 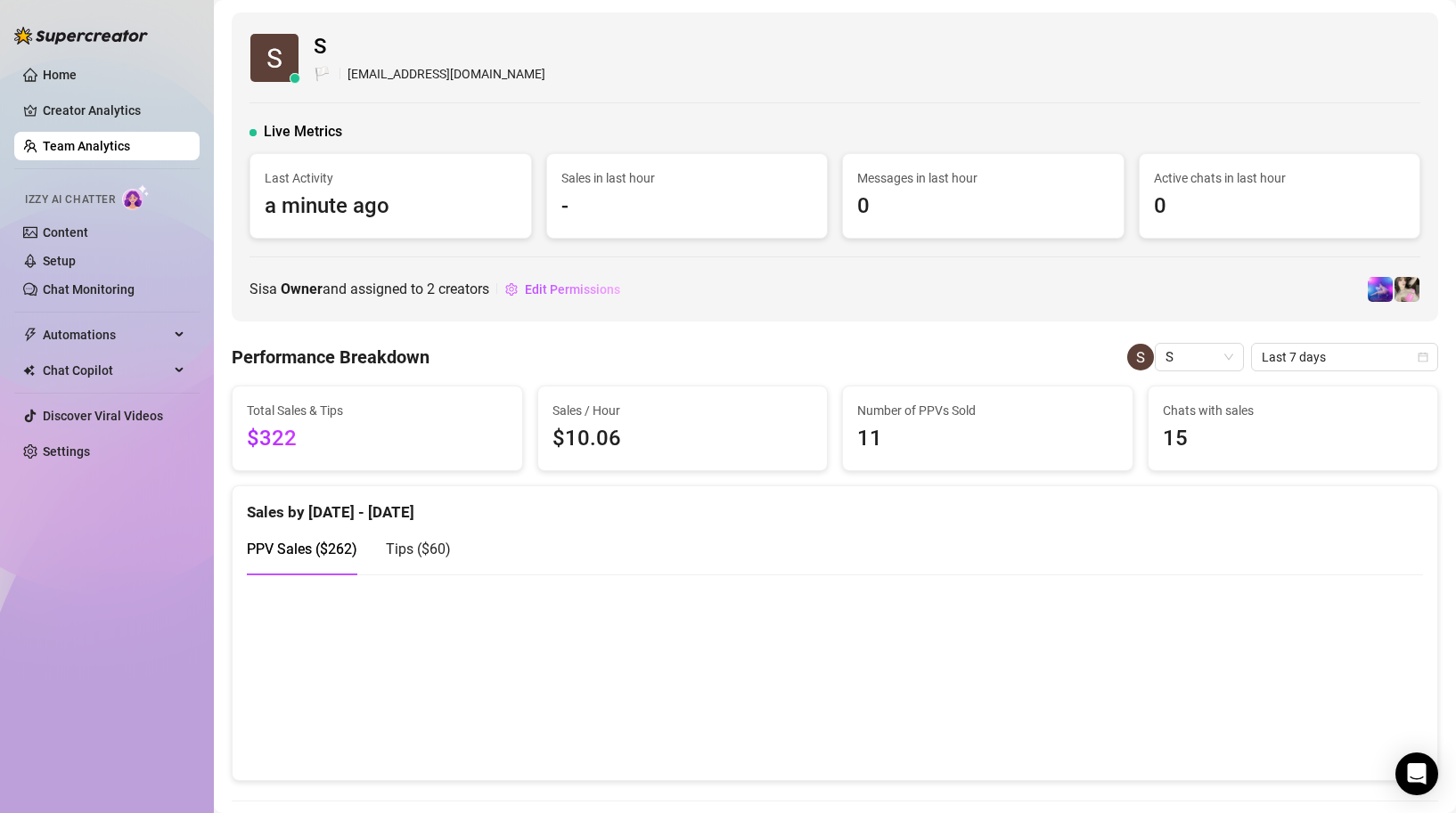 I want to click on span: Total Sales & Tips, so click(x=377, y=411).